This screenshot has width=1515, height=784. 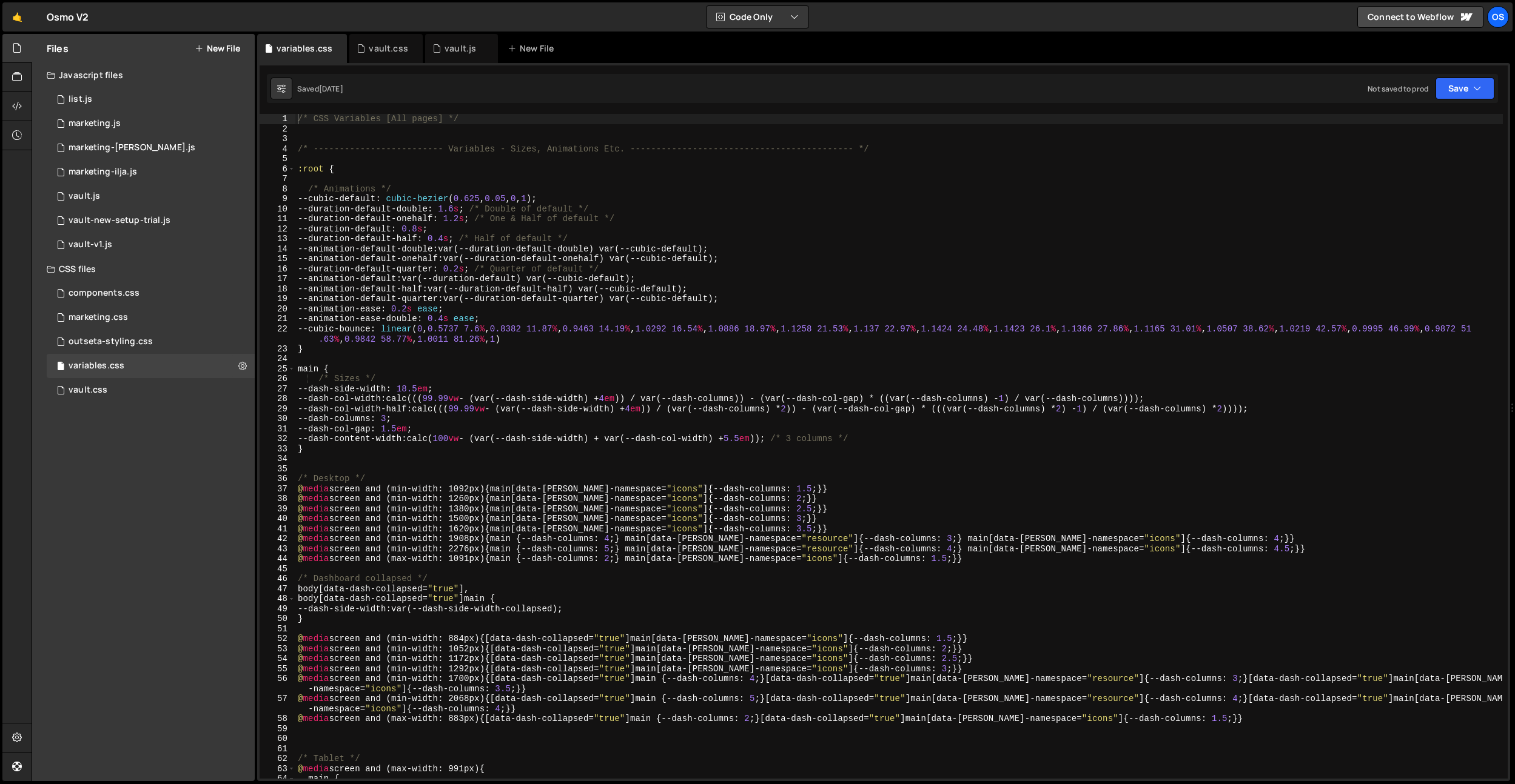 I want to click on div: Saved, so click(x=320, y=89).